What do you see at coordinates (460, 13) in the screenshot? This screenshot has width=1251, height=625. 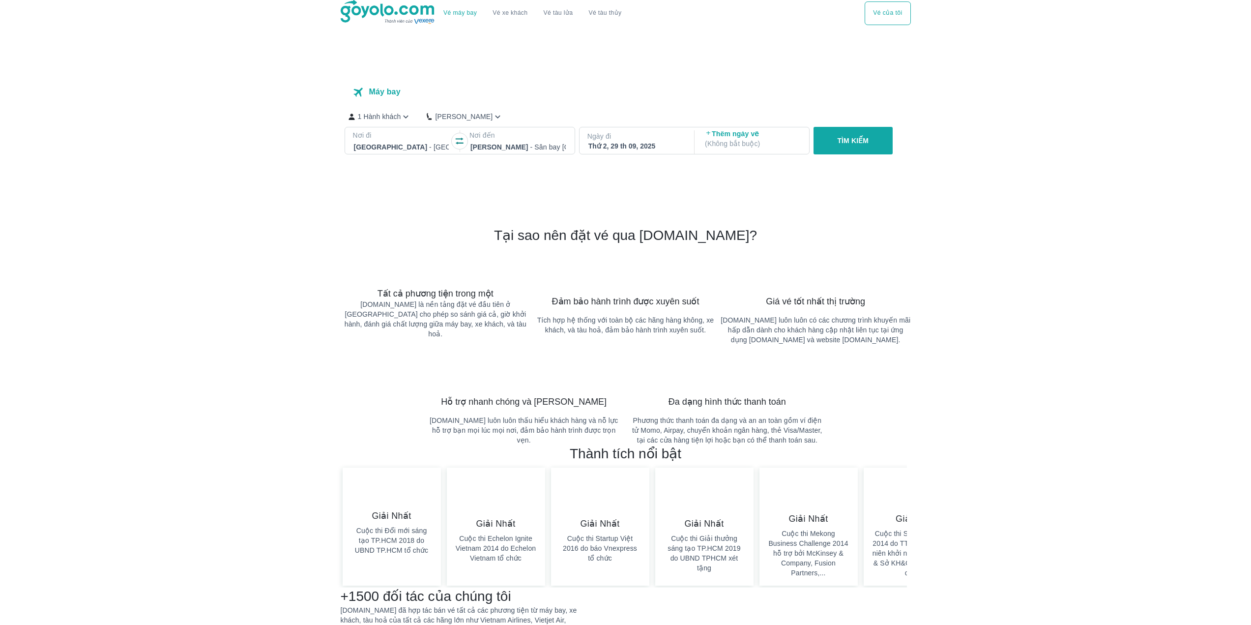 I see `a: Vé máy bay` at bounding box center [460, 13].